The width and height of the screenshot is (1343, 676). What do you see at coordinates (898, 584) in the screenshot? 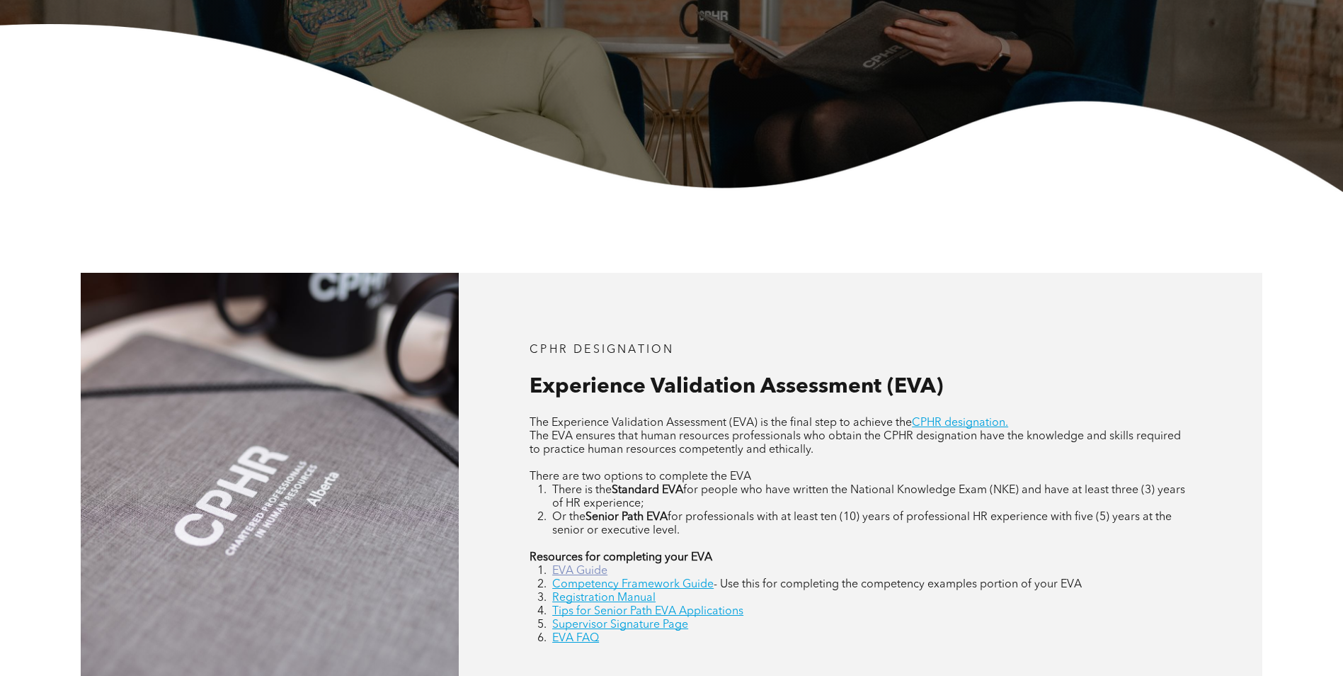
I see `span: - Use this for completing the competency examples portion of your EVA` at bounding box center [898, 584].